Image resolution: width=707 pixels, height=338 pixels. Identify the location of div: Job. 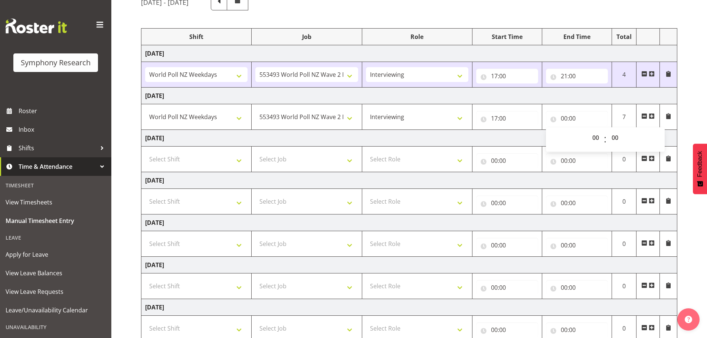
(307, 37).